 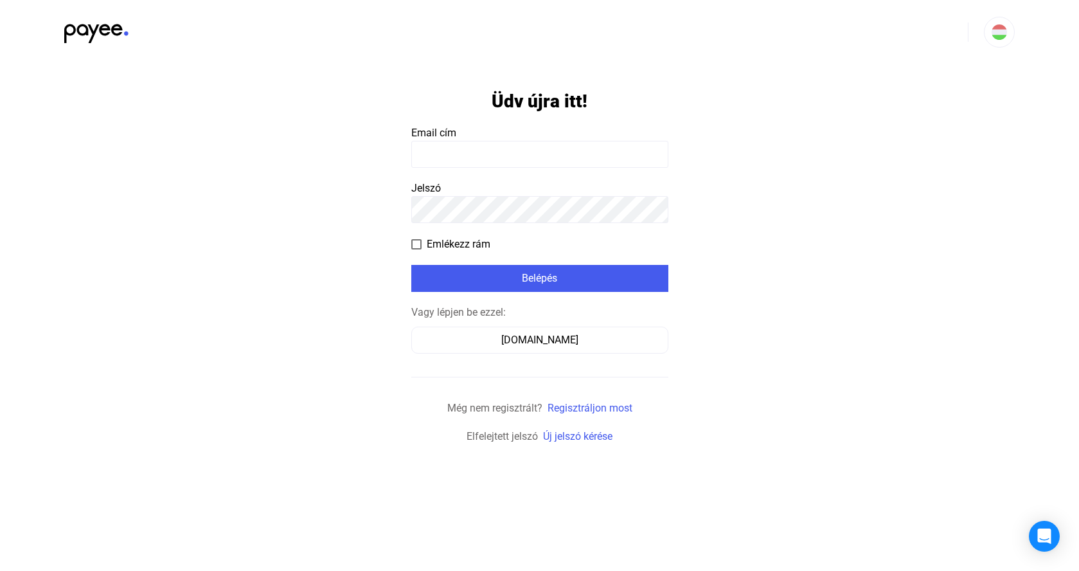 I want to click on span: Még nem regisztrált?, so click(x=495, y=407).